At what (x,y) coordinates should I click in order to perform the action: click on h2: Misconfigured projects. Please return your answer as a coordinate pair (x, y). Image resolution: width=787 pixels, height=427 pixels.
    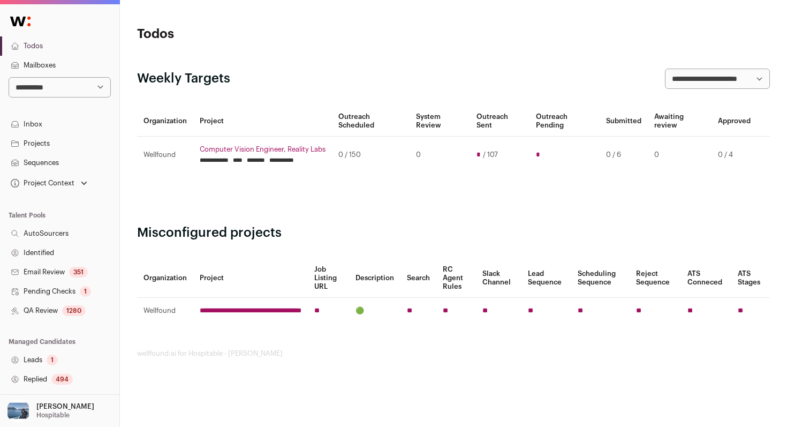
    Looking at the image, I should click on (453, 233).